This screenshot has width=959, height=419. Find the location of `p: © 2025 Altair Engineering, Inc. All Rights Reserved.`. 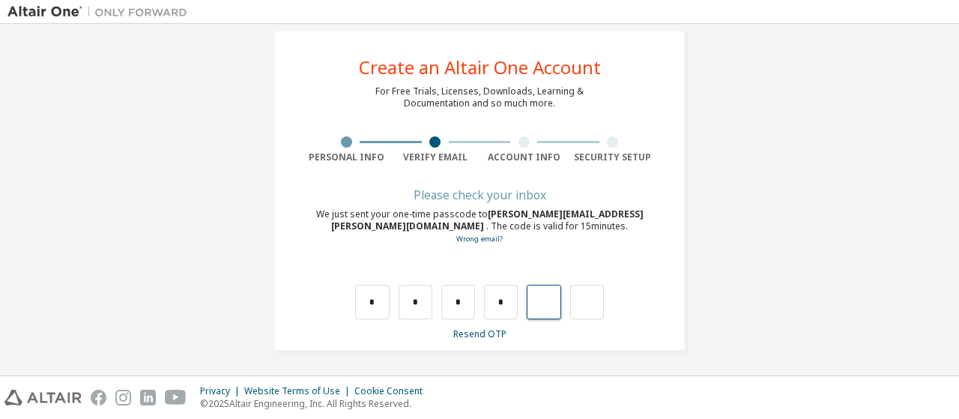

p: © 2025 Altair Engineering, Inc. All Rights Reserved. is located at coordinates (315, 403).